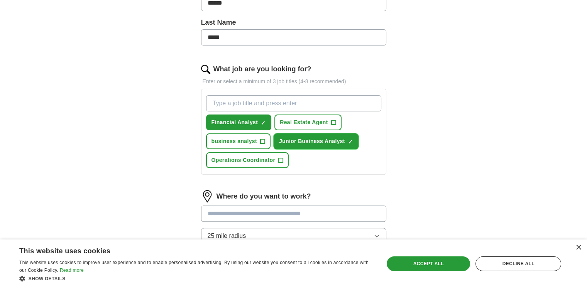  Describe the element at coordinates (294, 22) in the screenshot. I see `label: Last Name` at that location.